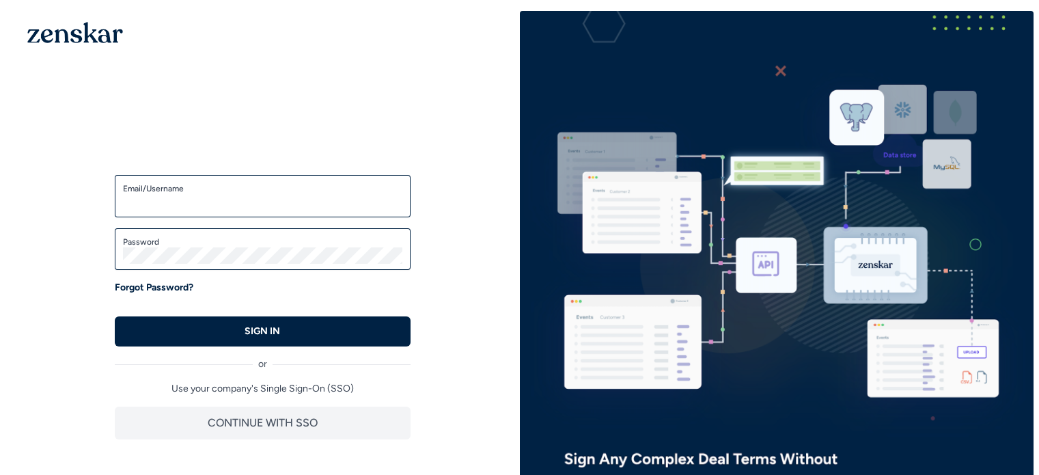  What do you see at coordinates (262, 189) in the screenshot?
I see `label: Email/Username` at bounding box center [262, 189].